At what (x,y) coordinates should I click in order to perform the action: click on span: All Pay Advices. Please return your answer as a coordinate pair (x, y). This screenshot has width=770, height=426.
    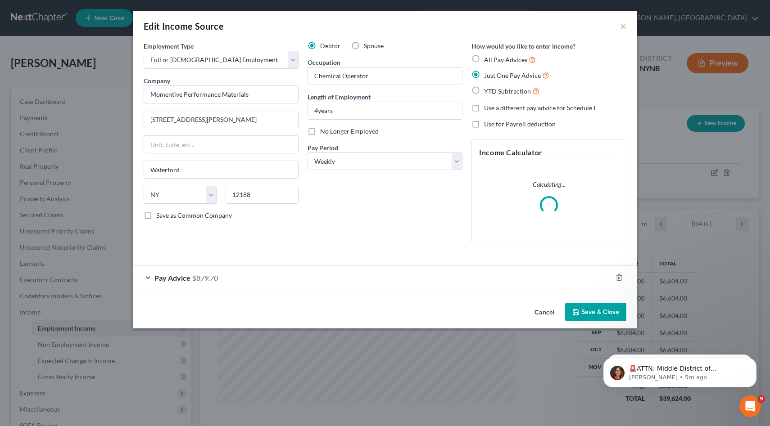
    Looking at the image, I should click on (506, 59).